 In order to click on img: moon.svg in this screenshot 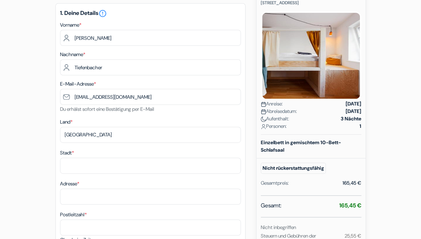, I will do `click(263, 119)`.